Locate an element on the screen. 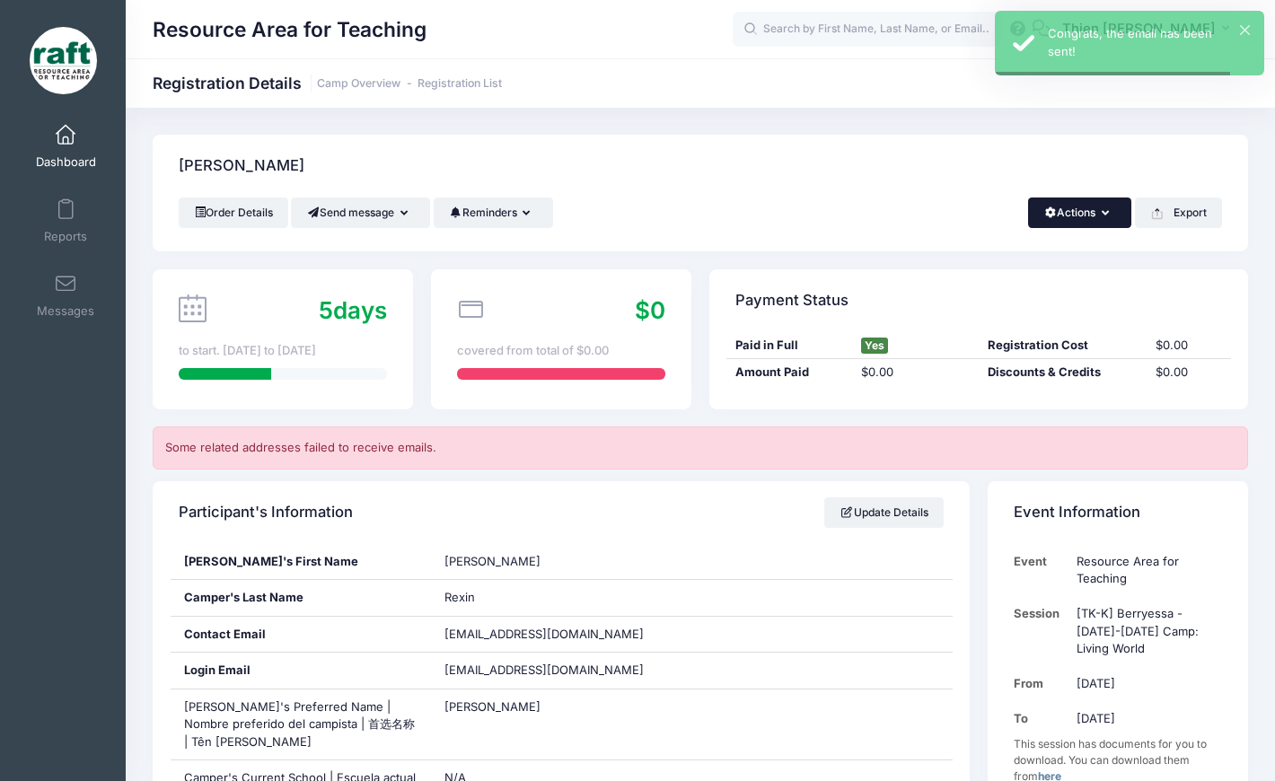  div: Paid in Full is located at coordinates (789, 346).